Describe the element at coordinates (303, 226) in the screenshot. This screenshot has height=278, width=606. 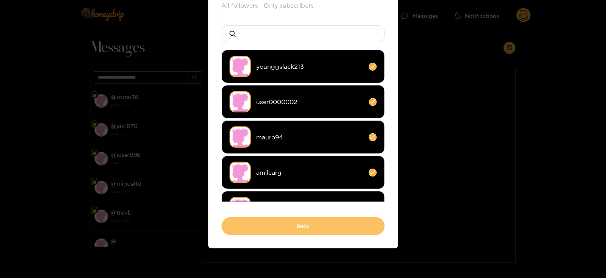
I see `button: Back` at that location.